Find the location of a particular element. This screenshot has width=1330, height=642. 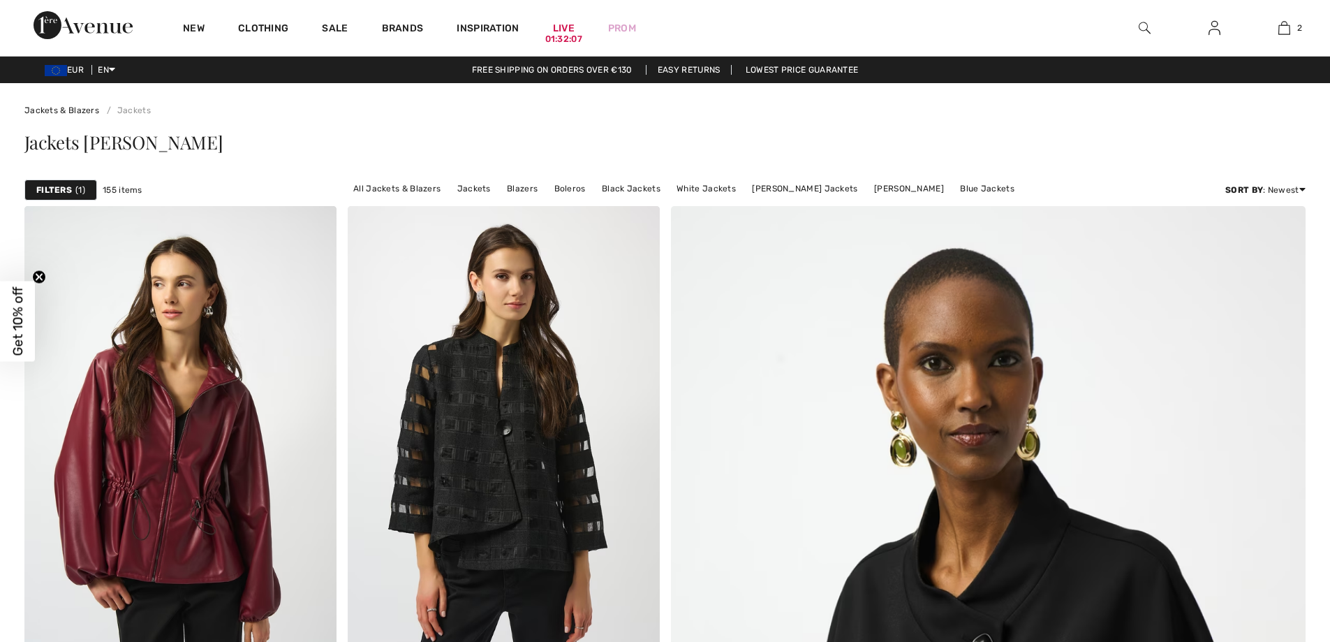

a: Sign In is located at coordinates (1214, 28).